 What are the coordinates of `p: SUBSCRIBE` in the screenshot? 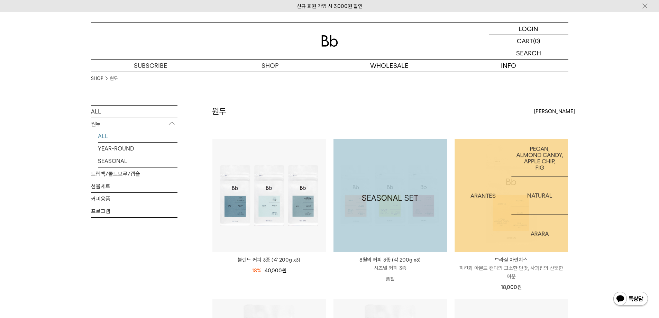 It's located at (151, 65).